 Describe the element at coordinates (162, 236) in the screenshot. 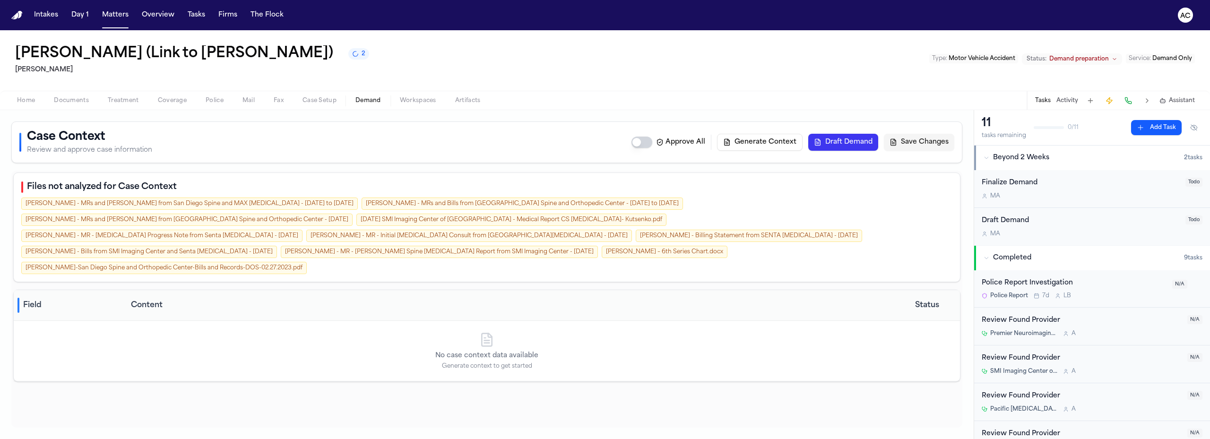

I see `div: Senta Neurosurgery Progress Note – Kutsenko, Mikhail (04/09/2025)` at that location.